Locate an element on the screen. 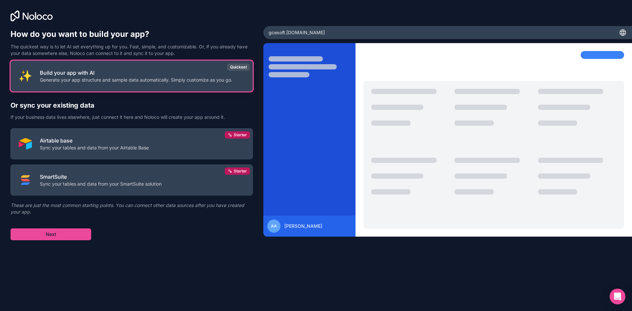 Image resolution: width=632 pixels, height=311 pixels. button: INTERNAL_WITH_AIBuild your app with AIGenerate your app structure and sample data automatically. ... is located at coordinates (132, 76).